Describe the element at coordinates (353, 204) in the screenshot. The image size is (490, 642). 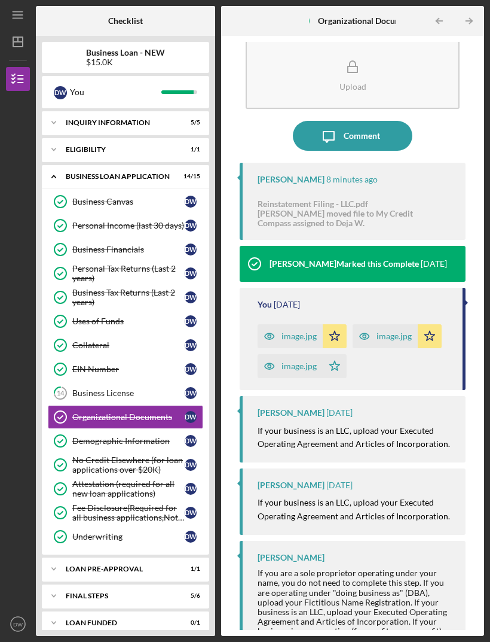
I see `div: Reinstatement Filing - LLC.pdf` at that location.